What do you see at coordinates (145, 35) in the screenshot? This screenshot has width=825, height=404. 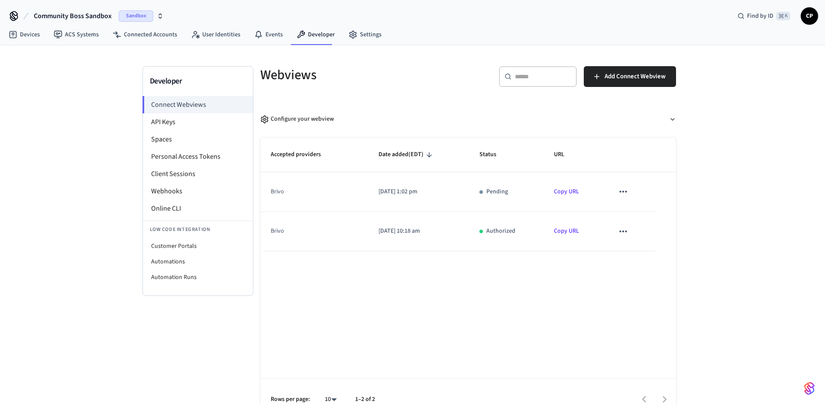 I see `a: Connected Accounts` at bounding box center [145, 35].